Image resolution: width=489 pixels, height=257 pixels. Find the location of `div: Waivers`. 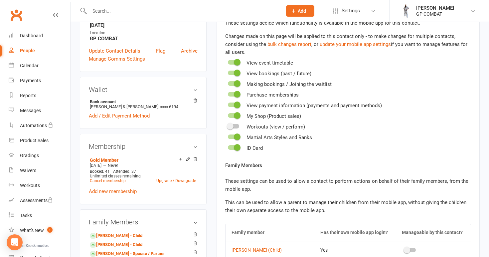

div: Waivers is located at coordinates (28, 170).